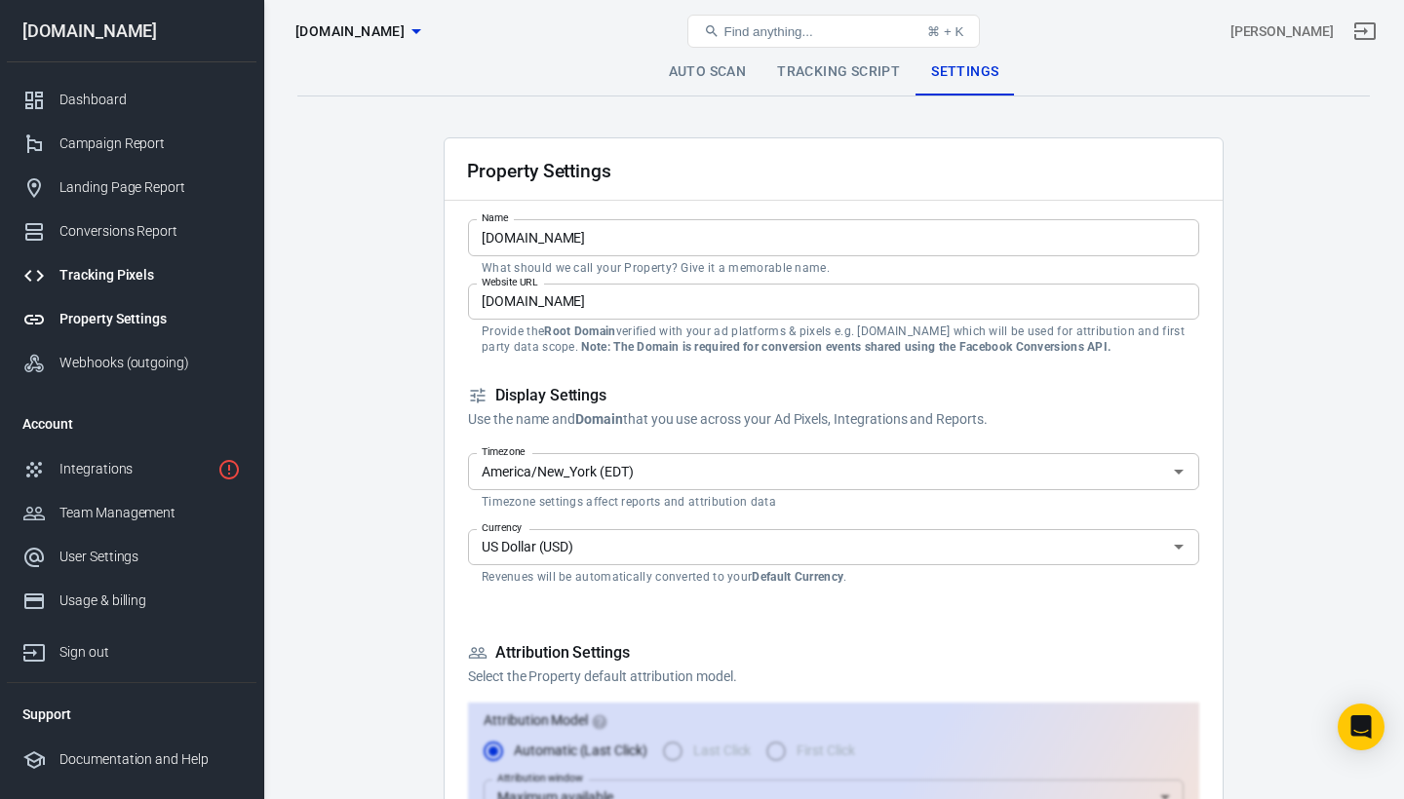  Describe the element at coordinates (579, 331) in the screenshot. I see `strong: Root Domain` at that location.